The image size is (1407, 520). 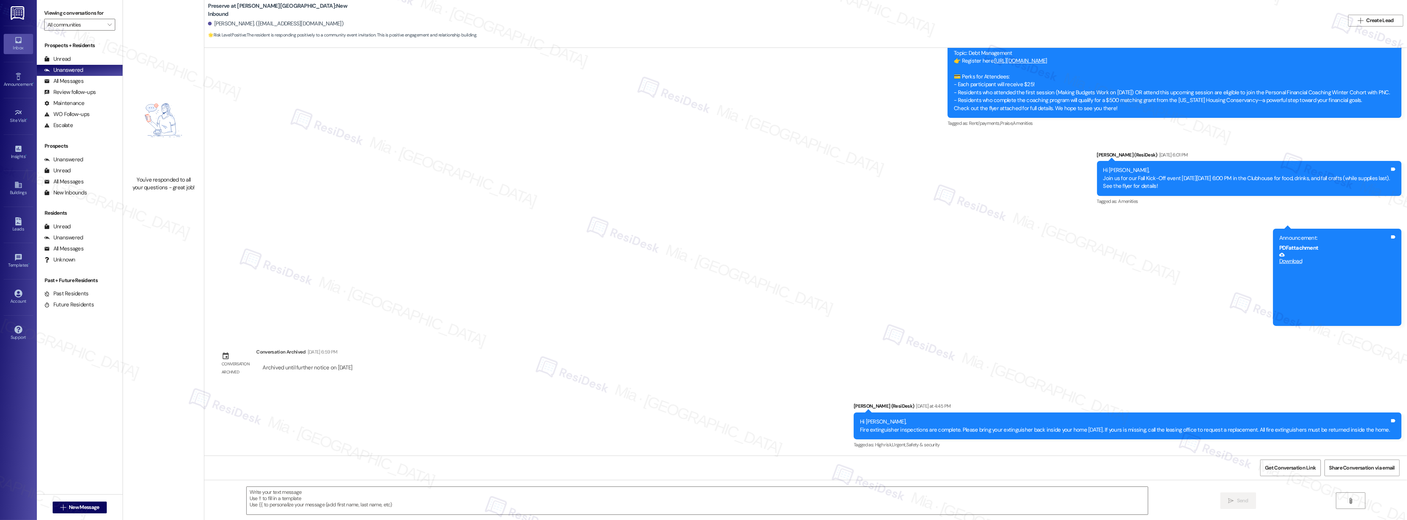 What do you see at coordinates (1242, 500) in the screenshot?
I see `span: Send` at bounding box center [1242, 500].